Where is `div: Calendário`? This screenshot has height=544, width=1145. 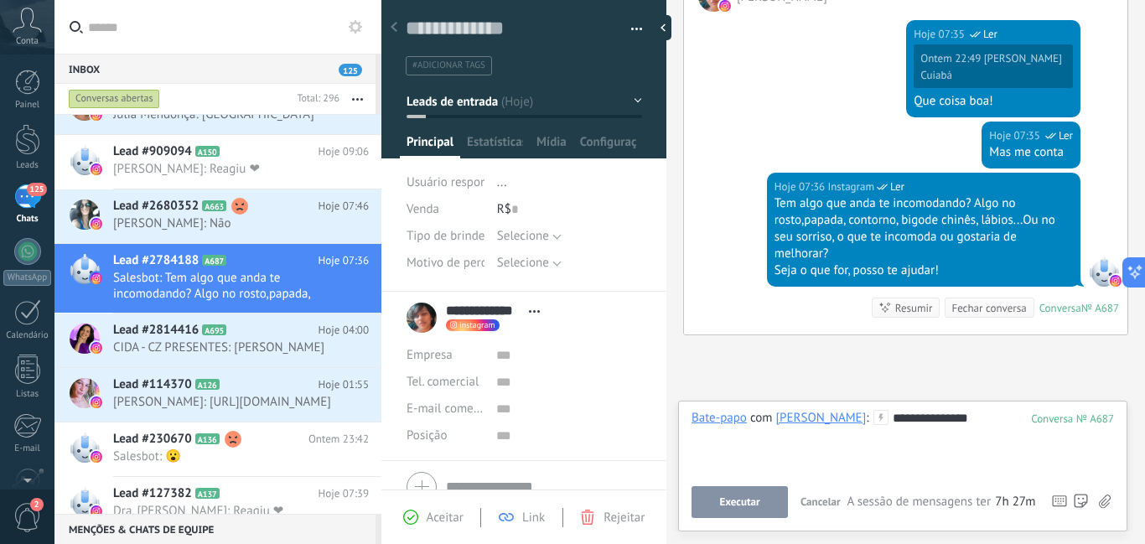
div: Calendário is located at coordinates (28, 335).